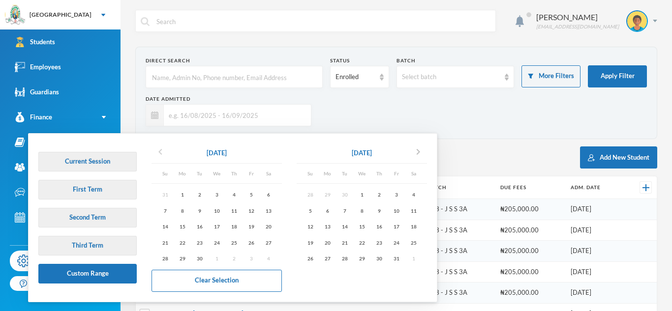 This screenshot has width=672, height=311. Describe the element at coordinates (418, 153) in the screenshot. I see `button: chevron_right` at that location.